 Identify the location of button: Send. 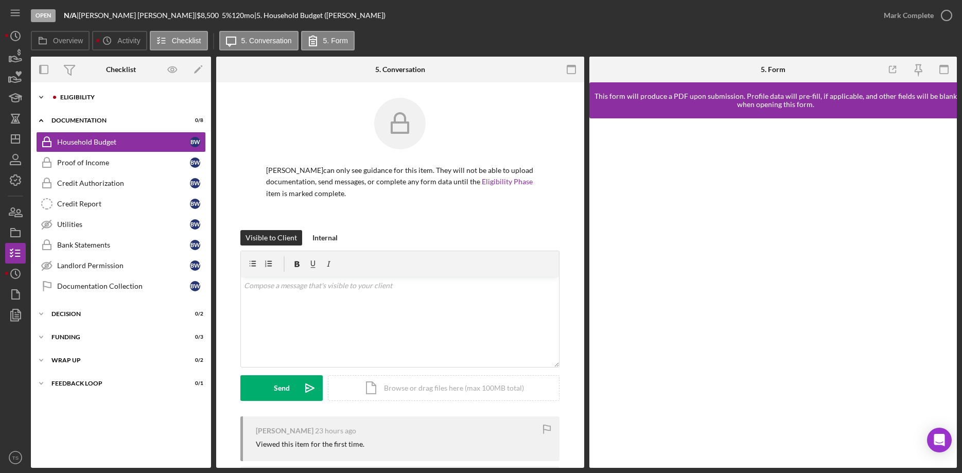
(282, 388).